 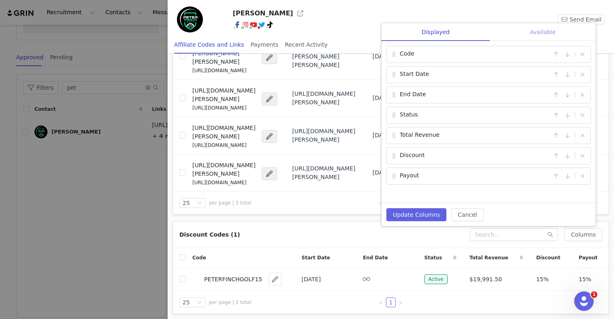 I want to click on span: Active, so click(x=436, y=279).